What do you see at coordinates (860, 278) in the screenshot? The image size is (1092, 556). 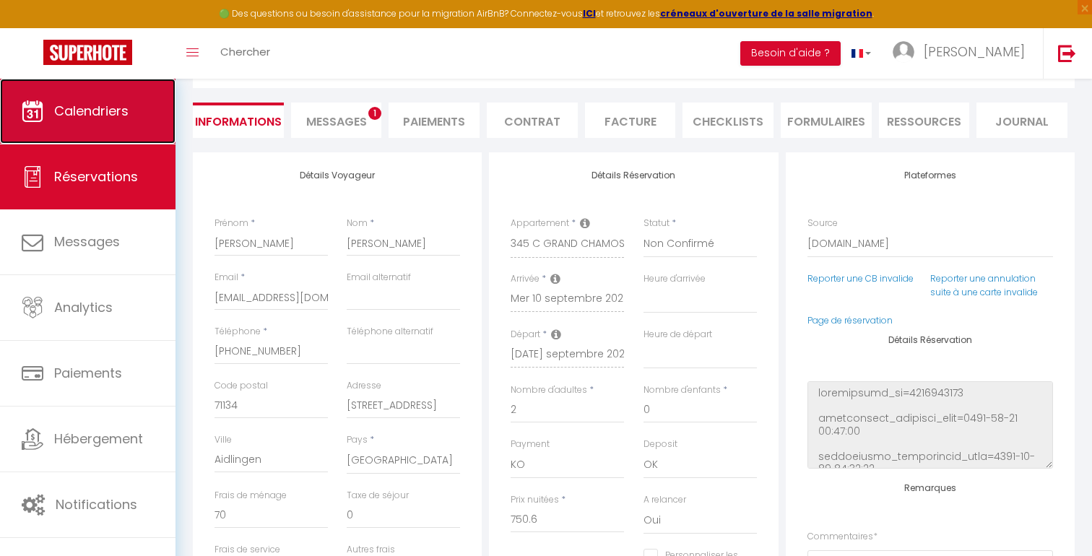 I see `a: Reporter une CB invalide` at bounding box center [860, 278].